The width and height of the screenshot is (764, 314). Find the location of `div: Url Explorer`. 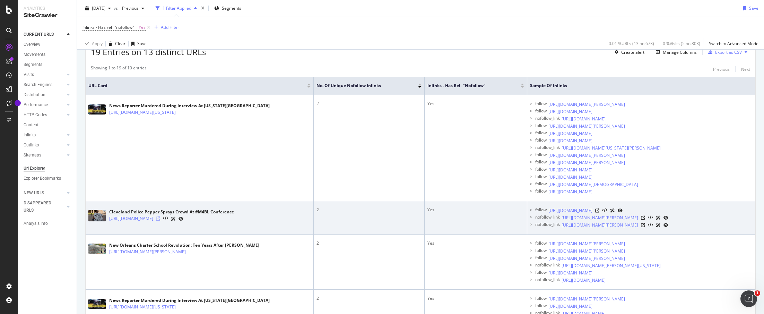

div: Url Explorer is located at coordinates (34, 168).